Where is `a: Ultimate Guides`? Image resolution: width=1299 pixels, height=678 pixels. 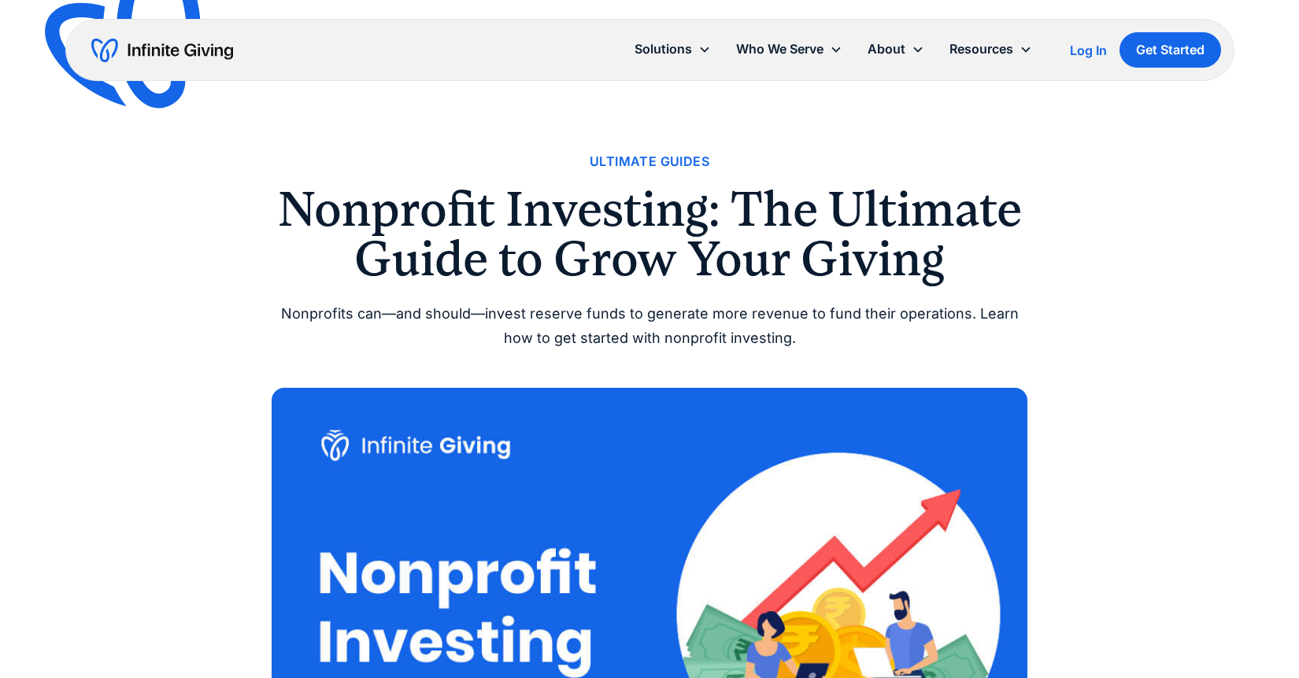 a: Ultimate Guides is located at coordinates (649, 161).